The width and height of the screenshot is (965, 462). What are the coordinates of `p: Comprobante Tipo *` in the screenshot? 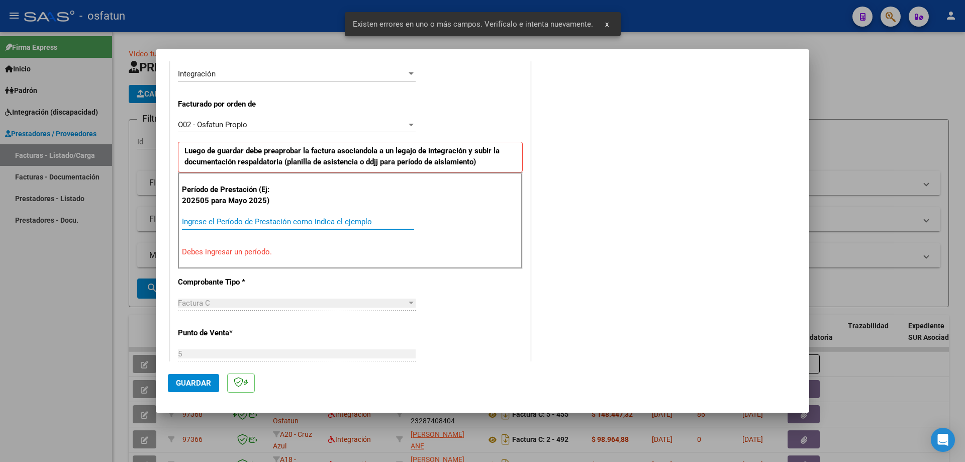 It's located at (230, 282).